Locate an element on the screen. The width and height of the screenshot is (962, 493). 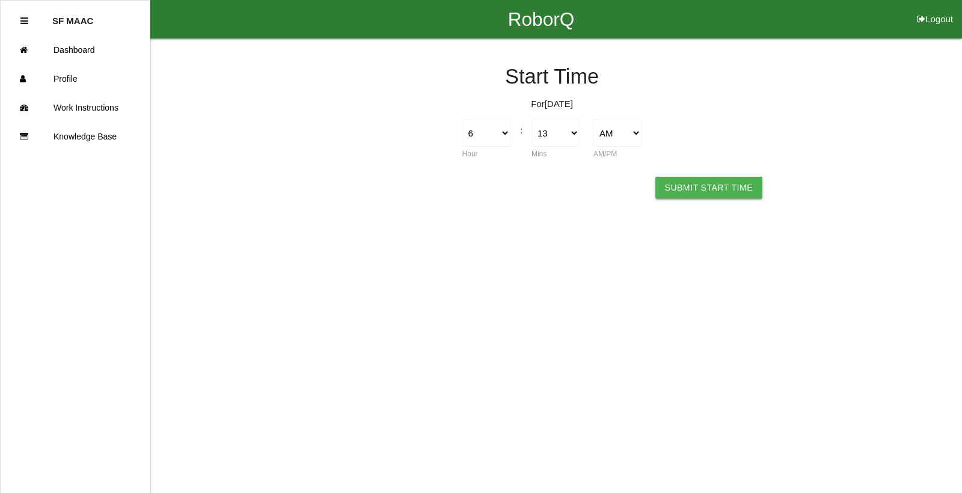
p: SF MAAC is located at coordinates (73, 16).